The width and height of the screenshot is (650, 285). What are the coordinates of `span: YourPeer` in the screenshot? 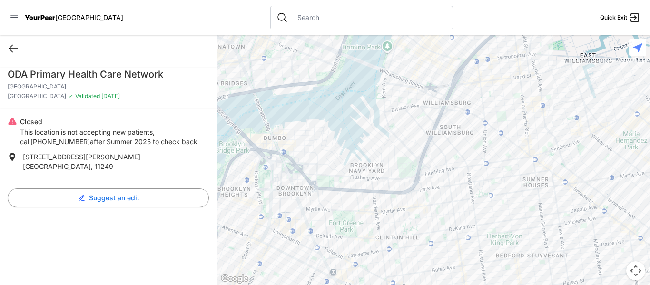 It's located at (40, 17).